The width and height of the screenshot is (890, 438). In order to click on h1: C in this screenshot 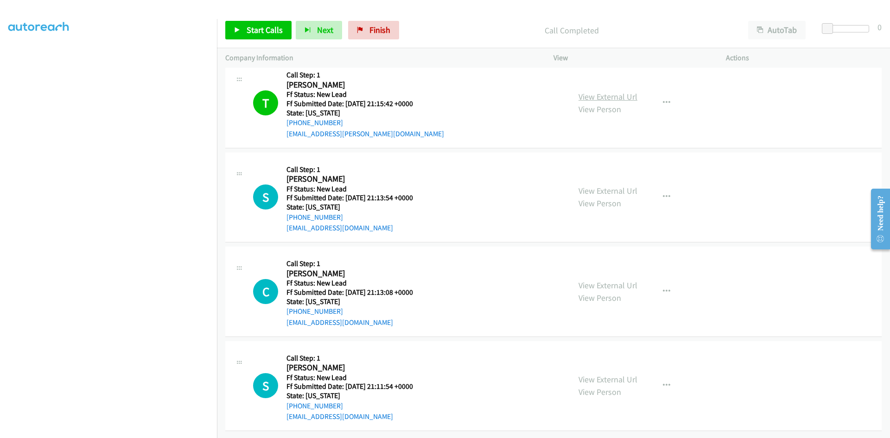, I will do `click(265, 291)`.